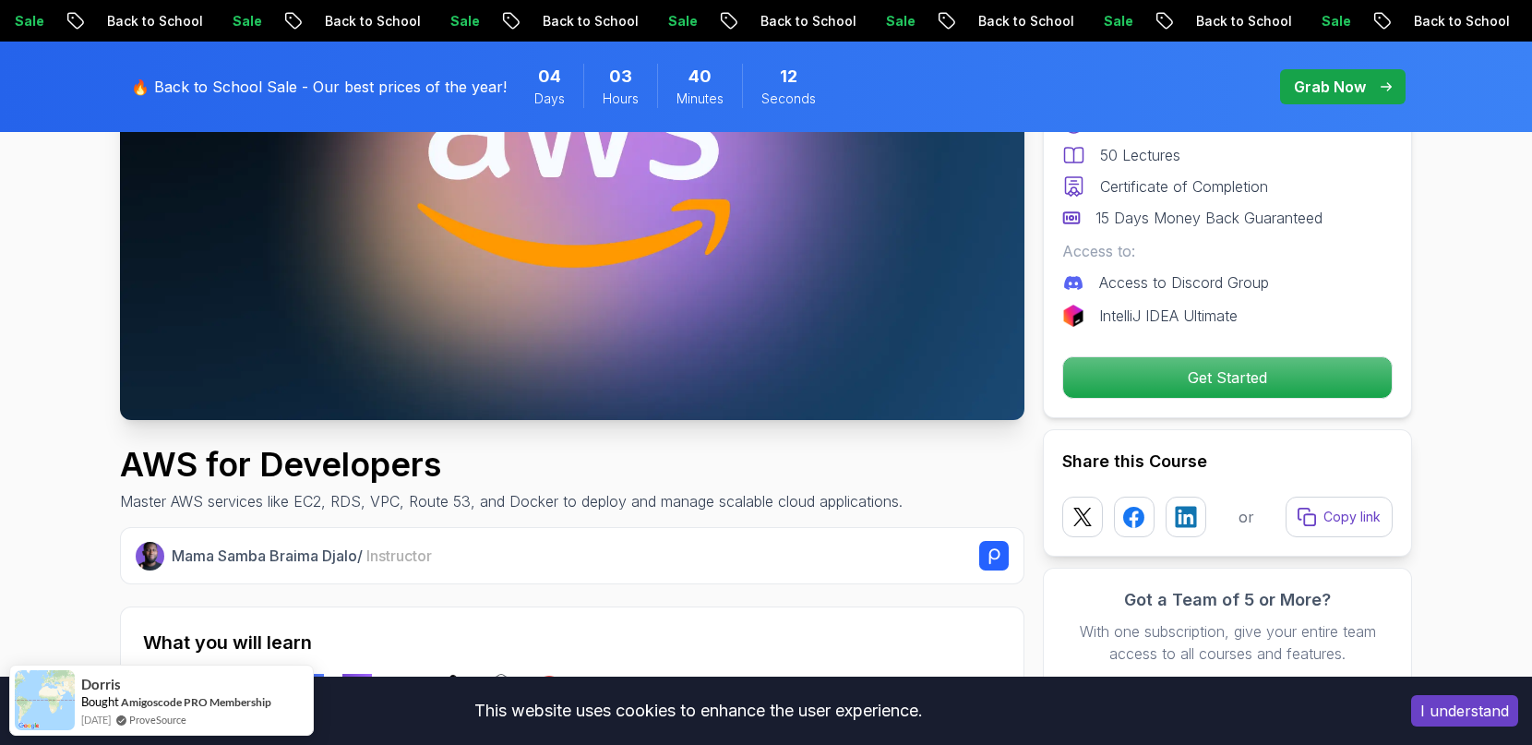 The width and height of the screenshot is (1532, 745). I want to click on img: provesource social proof notification image, so click(44, 700).